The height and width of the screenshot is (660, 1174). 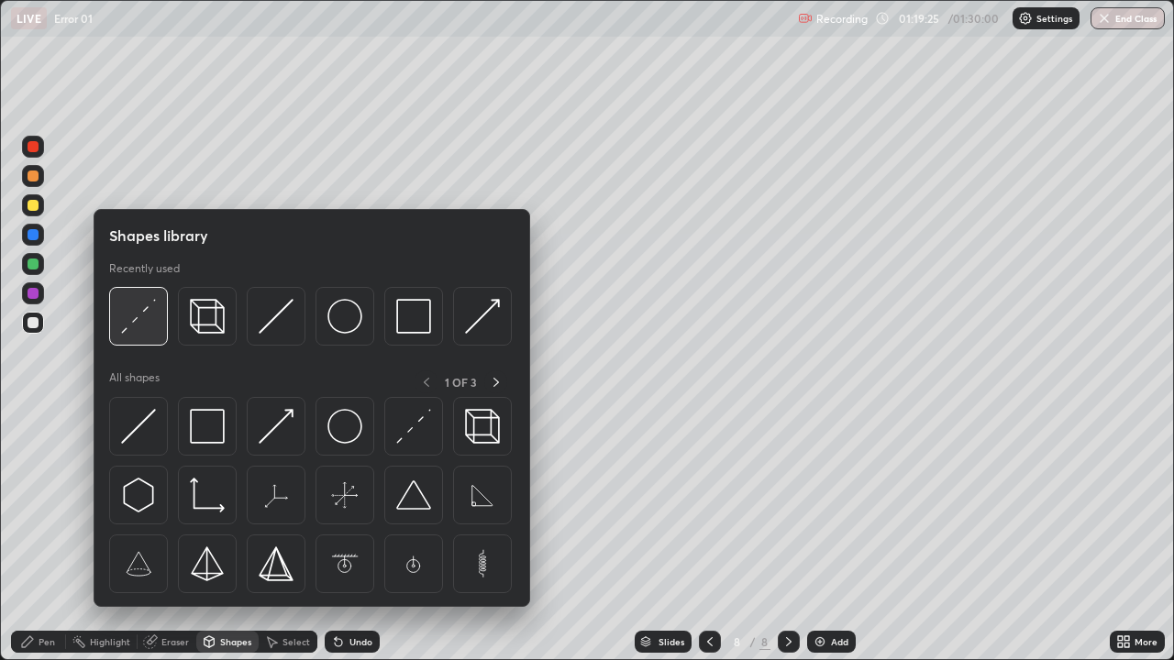 I want to click on p: Recently used, so click(x=144, y=269).